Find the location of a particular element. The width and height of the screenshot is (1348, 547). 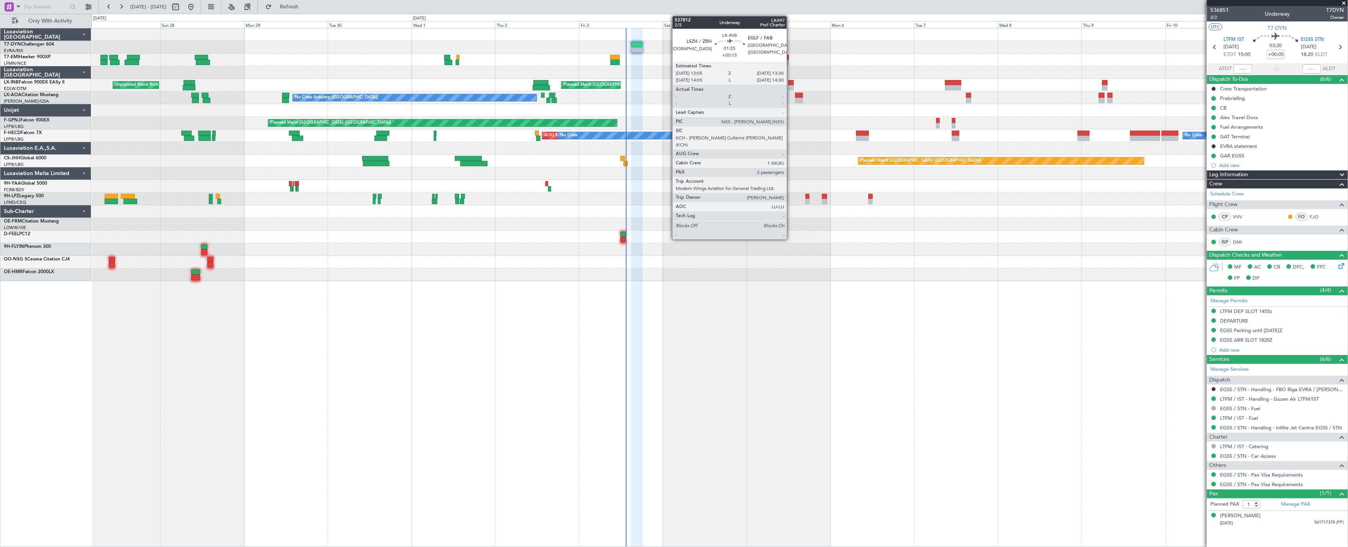

a: Manage Permits is located at coordinates (1229, 301).